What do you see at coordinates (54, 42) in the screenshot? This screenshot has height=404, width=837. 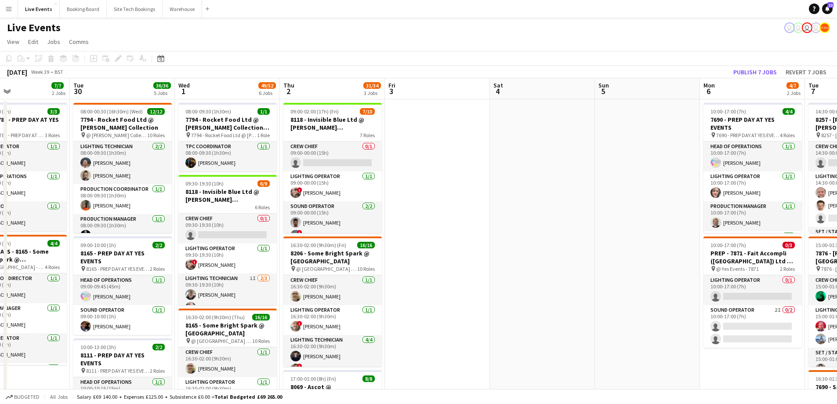 I see `span: Jobs` at bounding box center [54, 42].